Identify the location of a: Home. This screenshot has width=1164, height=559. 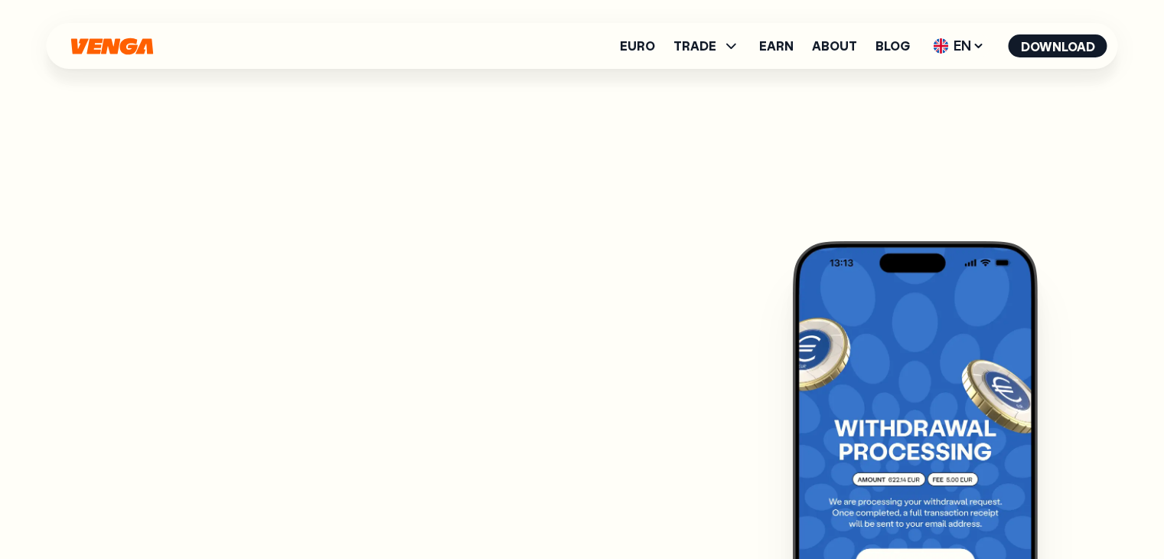
(113, 46).